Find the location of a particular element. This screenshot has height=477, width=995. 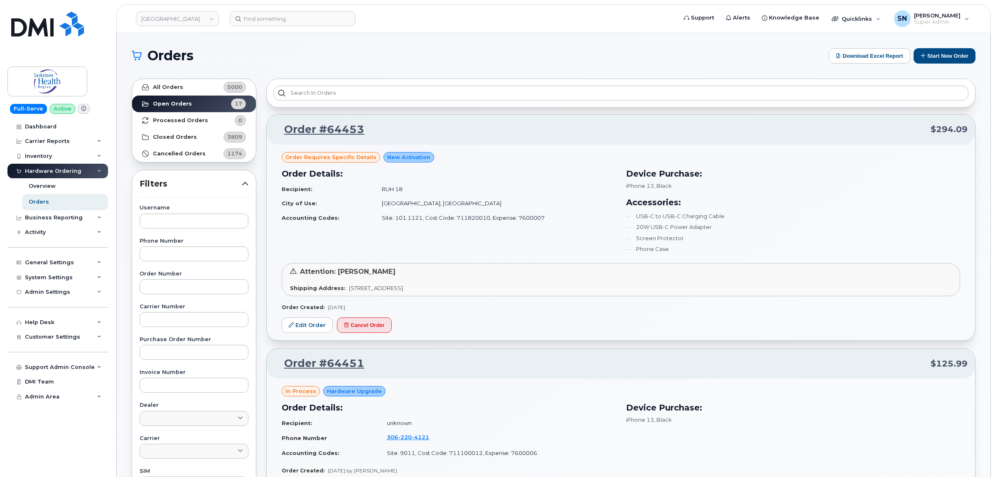

span: Orders is located at coordinates (170, 56).